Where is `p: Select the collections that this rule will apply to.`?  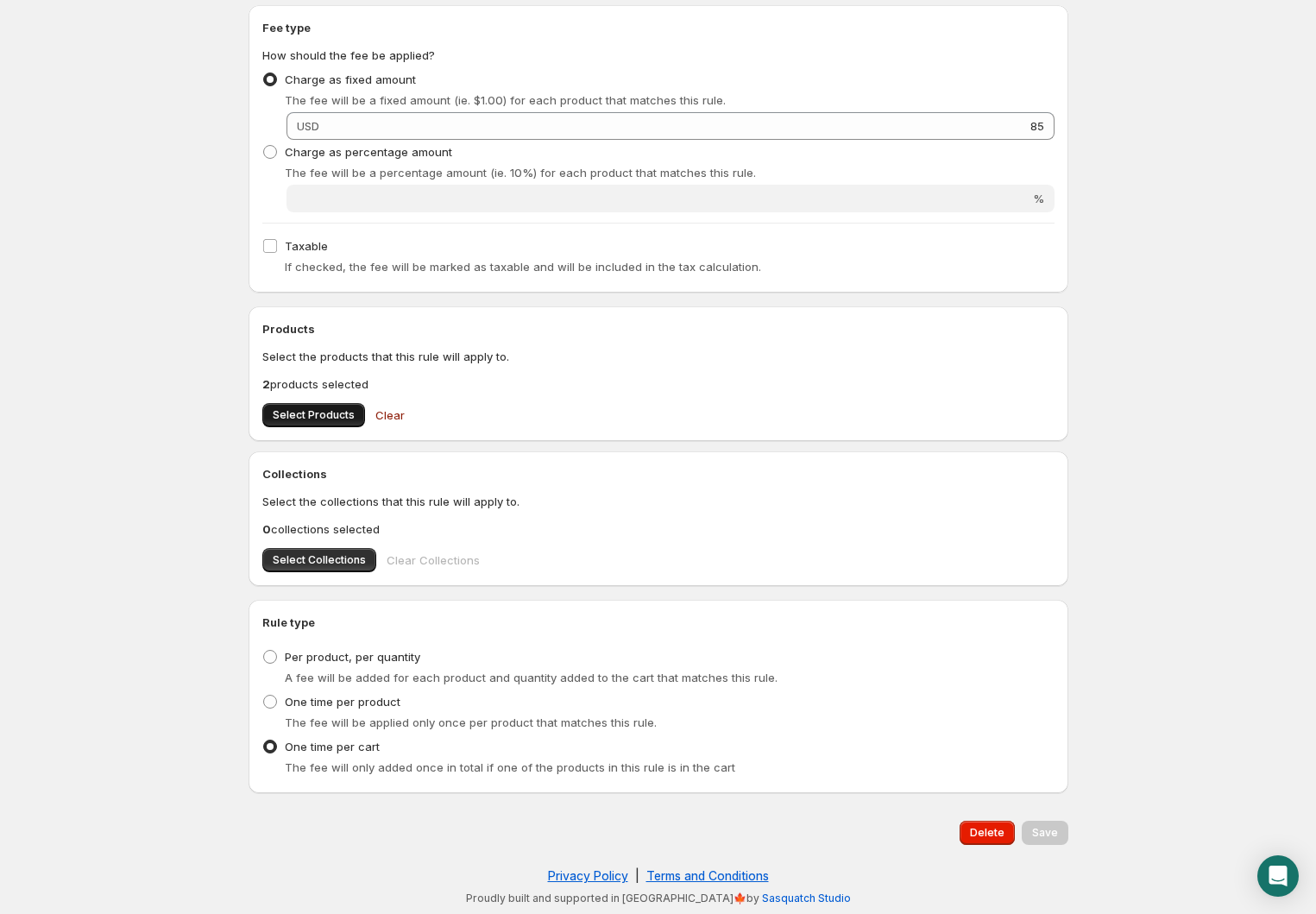 p: Select the collections that this rule will apply to. is located at coordinates (658, 502).